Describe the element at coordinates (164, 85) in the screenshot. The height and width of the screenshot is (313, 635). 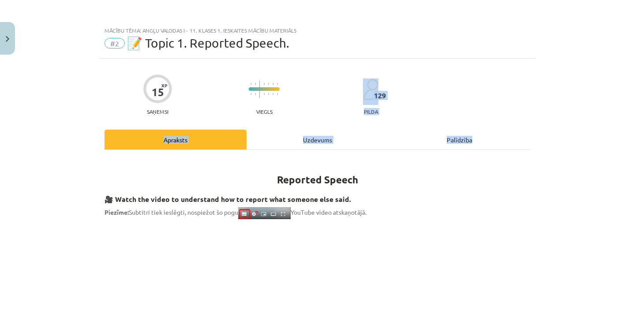
I see `span: XP` at that location.